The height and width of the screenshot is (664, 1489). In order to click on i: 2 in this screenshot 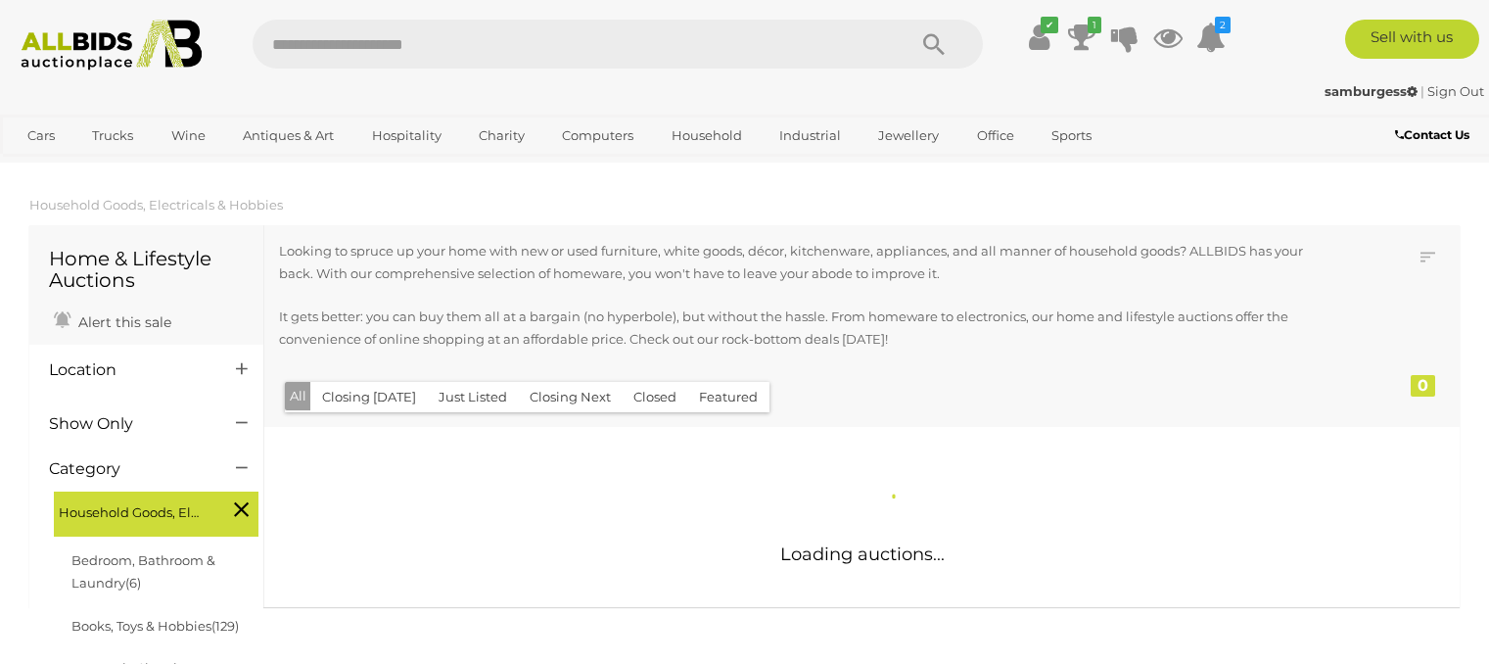, I will do `click(1223, 24)`.